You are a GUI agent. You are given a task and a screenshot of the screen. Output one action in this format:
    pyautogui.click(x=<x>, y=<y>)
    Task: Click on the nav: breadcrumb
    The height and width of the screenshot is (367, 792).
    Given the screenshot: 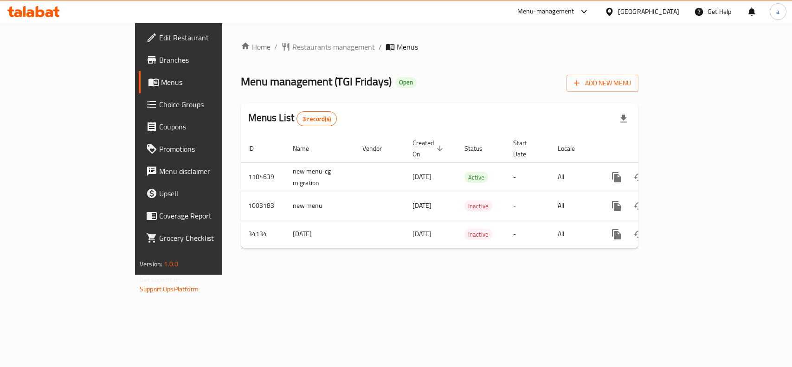 What is the action you would take?
    pyautogui.click(x=439, y=47)
    